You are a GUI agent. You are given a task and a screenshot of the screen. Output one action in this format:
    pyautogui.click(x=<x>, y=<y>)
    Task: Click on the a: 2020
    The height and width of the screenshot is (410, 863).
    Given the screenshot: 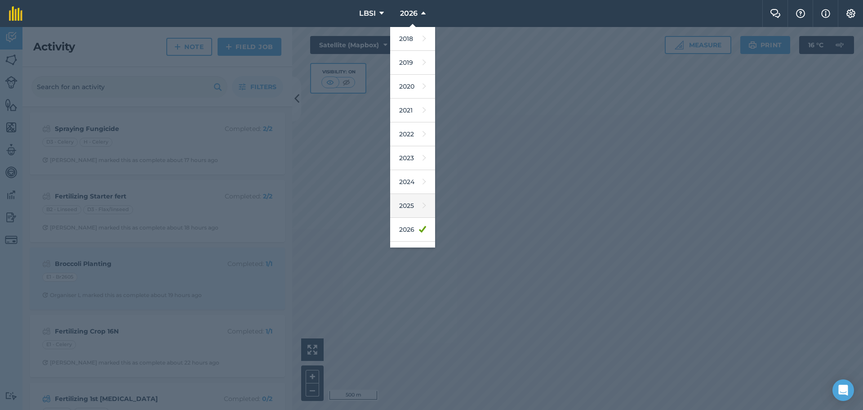 What is the action you would take?
    pyautogui.click(x=413, y=86)
    